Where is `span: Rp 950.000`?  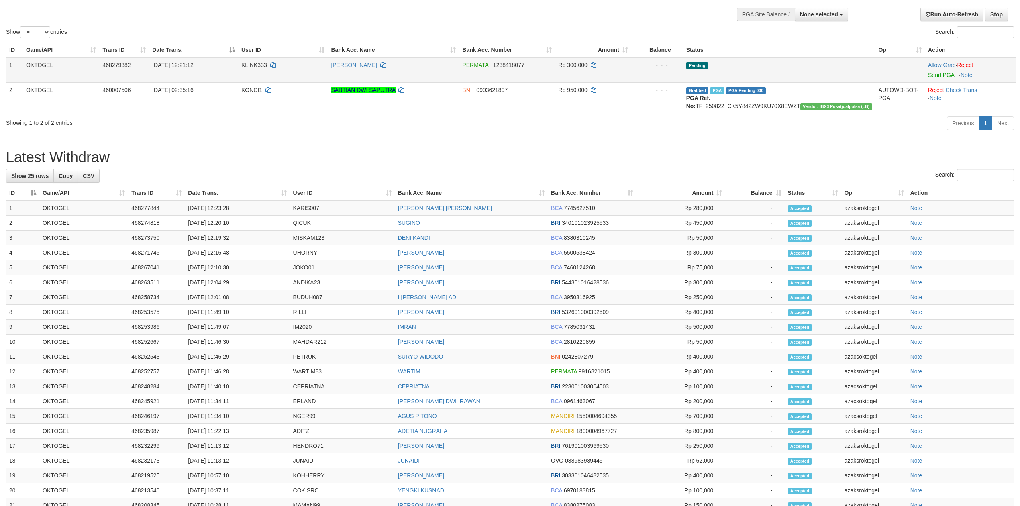 span: Rp 950.000 is located at coordinates (572, 90).